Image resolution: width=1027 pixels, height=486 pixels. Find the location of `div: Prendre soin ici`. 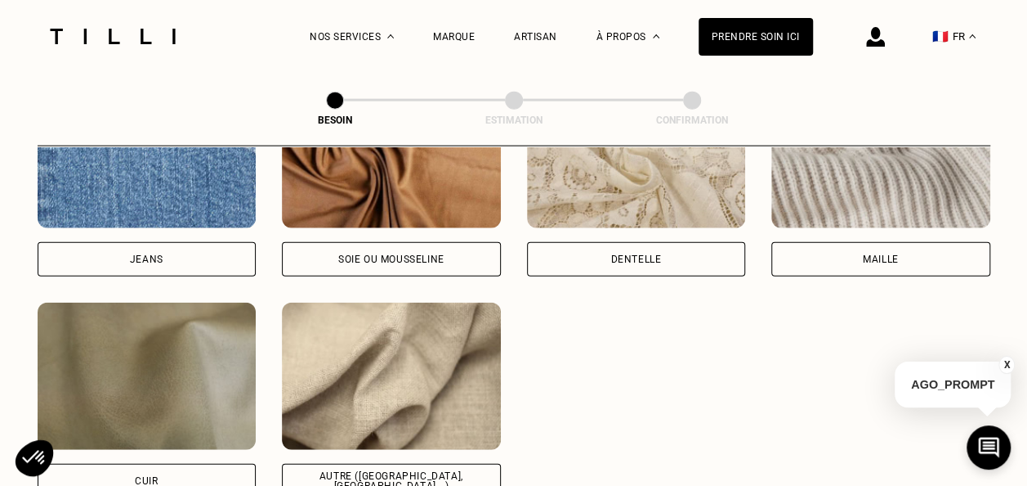

div: Prendre soin ici is located at coordinates (756, 37).